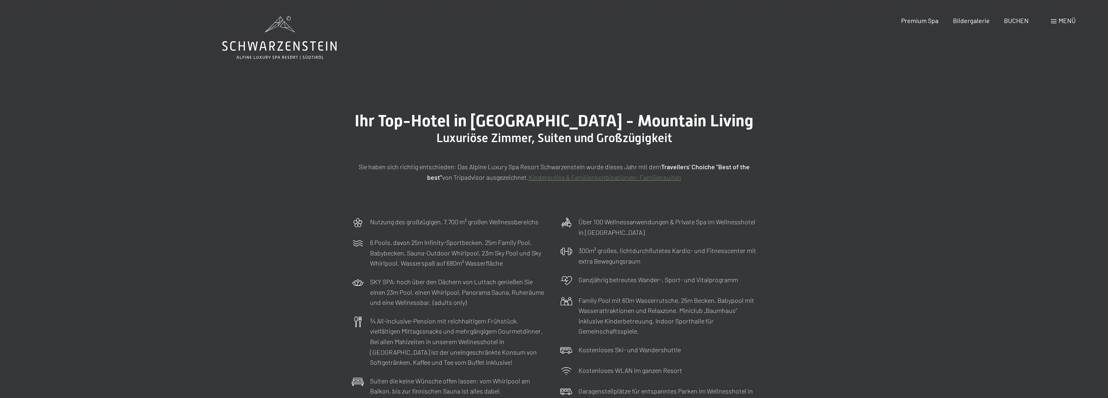 This screenshot has height=398, width=1108. What do you see at coordinates (454, 222) in the screenshot?
I see `p: Nutzung des großzügigen, 7.700 m² großen Wellnessbereichs` at bounding box center [454, 222].